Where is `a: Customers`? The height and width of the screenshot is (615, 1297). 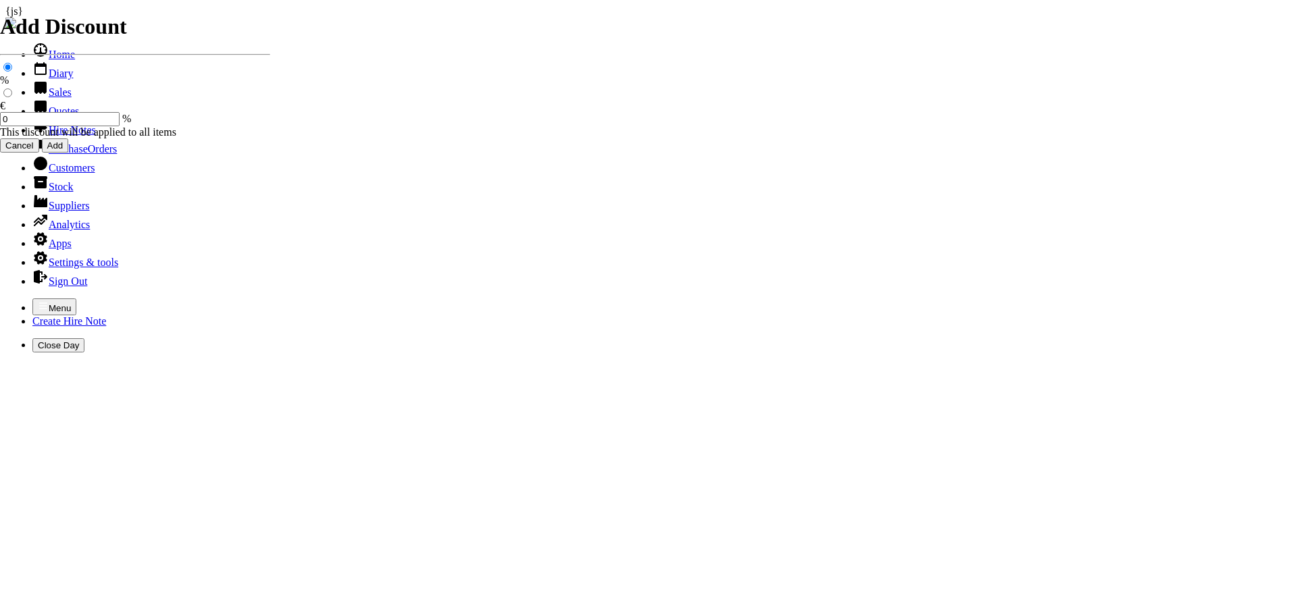
a: Customers is located at coordinates (64, 168).